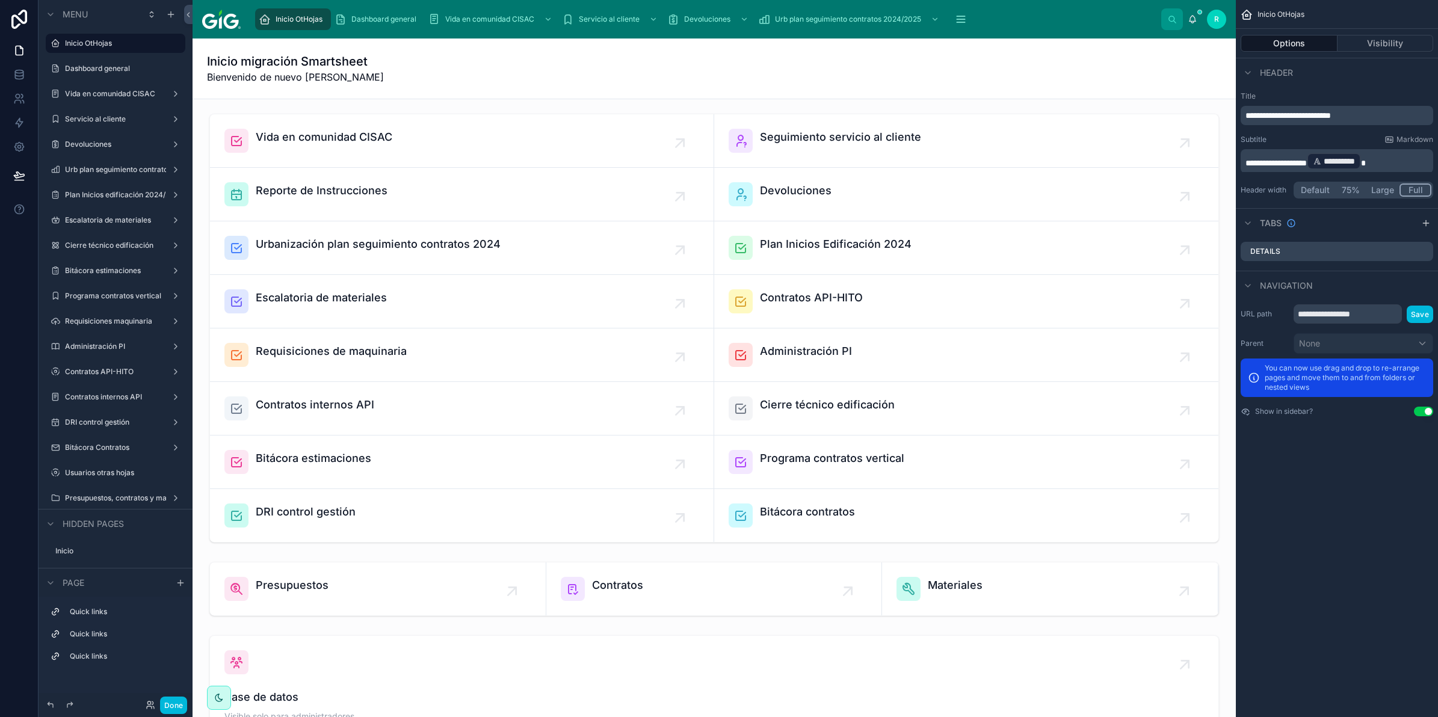  Describe the element at coordinates (122, 69) in the screenshot. I see `label: Dashboard general` at that location.